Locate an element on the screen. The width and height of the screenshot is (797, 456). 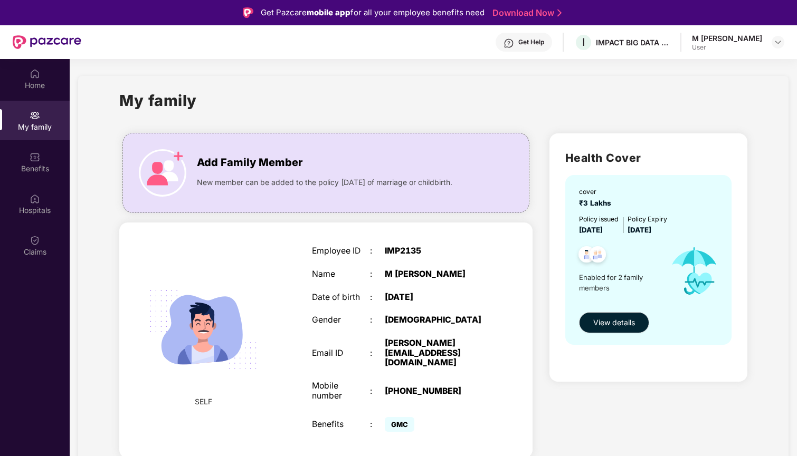
img: svg+xml;base64,PHN2ZyB3aWR0aD0iMjAiIGhlaWdodD0iMjAiIHZpZXdCb3g9IjAgMCAyMCAyMCIgZmlsbD0ibm9uZSIgeG... is located at coordinates (35, 116).